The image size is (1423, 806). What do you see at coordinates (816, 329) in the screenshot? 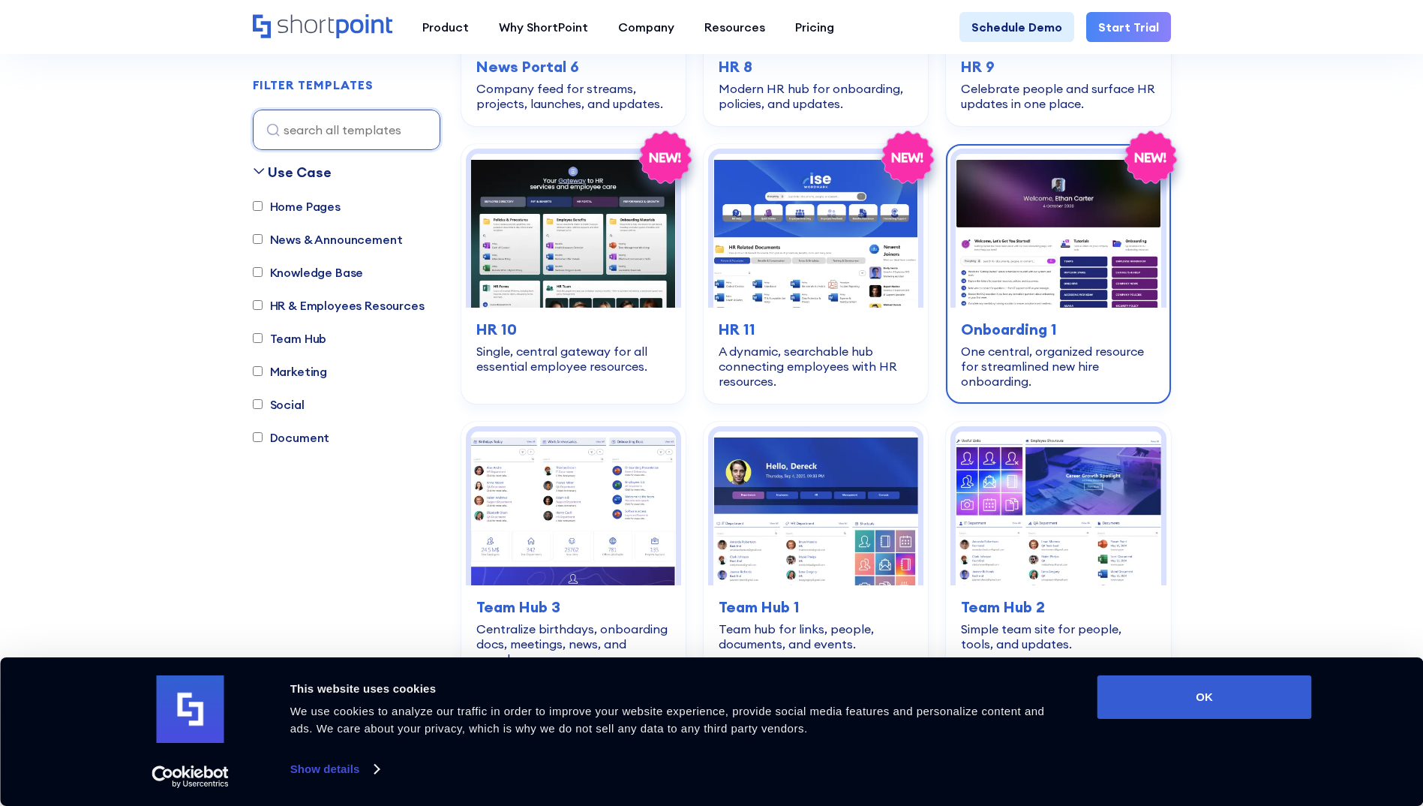
I see `h3: HR 11` at bounding box center [816, 329].